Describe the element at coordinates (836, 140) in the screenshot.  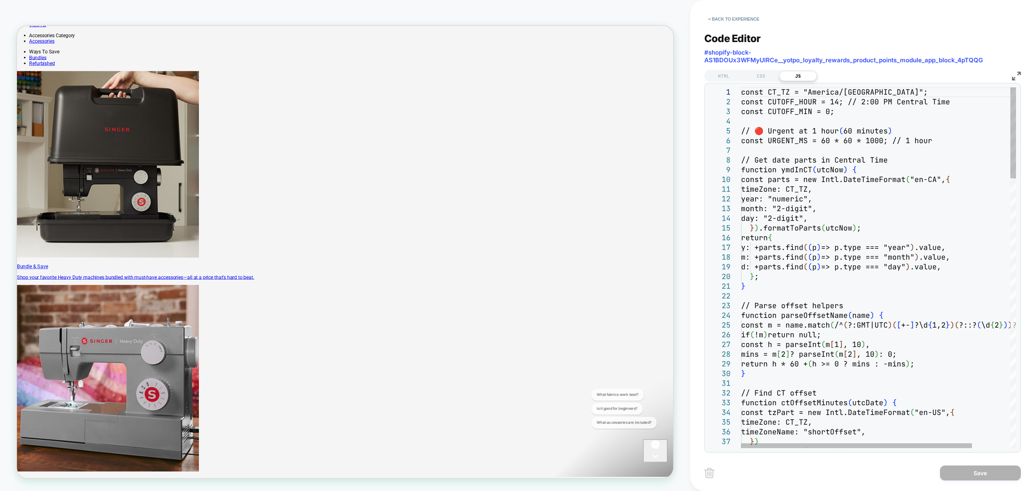
I see `span: const URGENT_MS = 60 * 60 * 1000; // 1 hour` at that location.